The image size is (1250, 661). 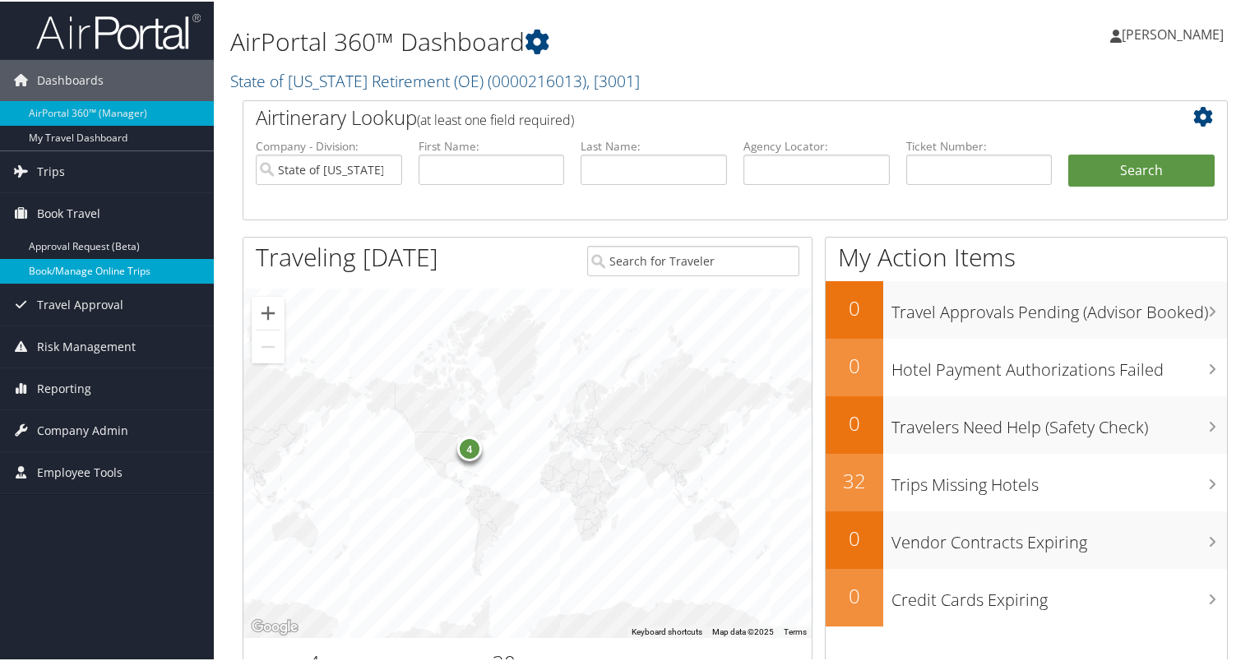 What do you see at coordinates (1059, 537) in the screenshot?
I see `h3: Vendor Contracts Expiring` at bounding box center [1059, 537].